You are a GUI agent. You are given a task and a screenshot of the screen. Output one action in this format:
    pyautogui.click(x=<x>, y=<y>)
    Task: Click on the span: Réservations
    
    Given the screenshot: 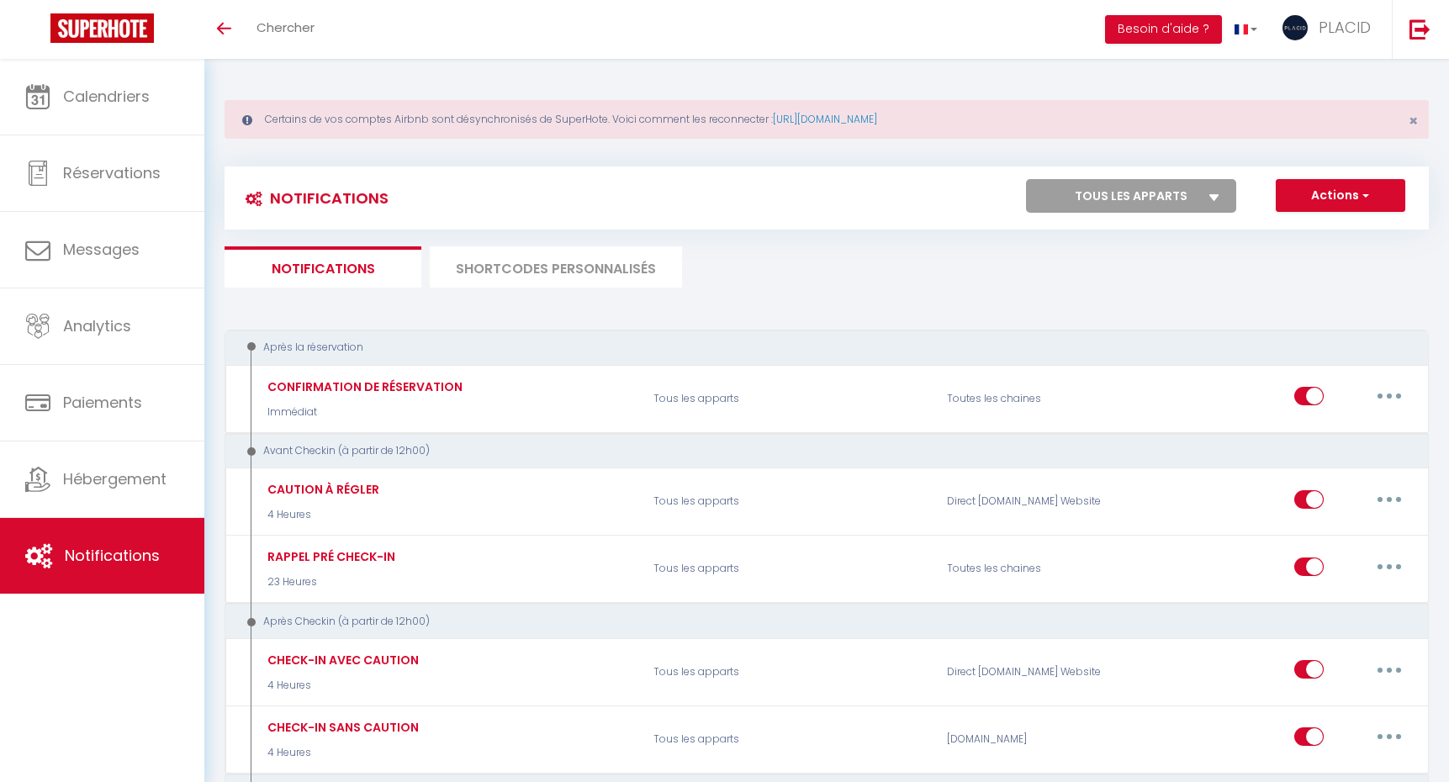 What is the action you would take?
    pyautogui.click(x=112, y=172)
    